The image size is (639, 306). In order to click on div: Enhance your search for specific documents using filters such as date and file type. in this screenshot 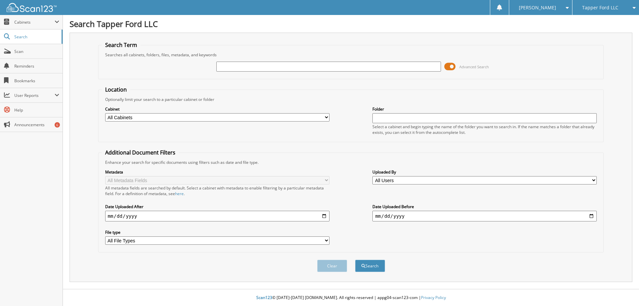, I will do `click(351, 162)`.